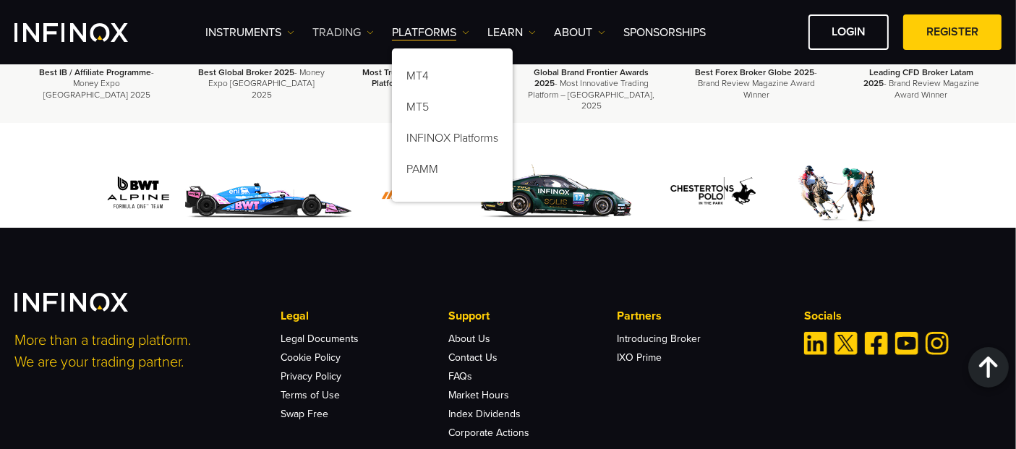 The image size is (1016, 449). Describe the element at coordinates (903, 316) in the screenshot. I see `p: Socials` at that location.